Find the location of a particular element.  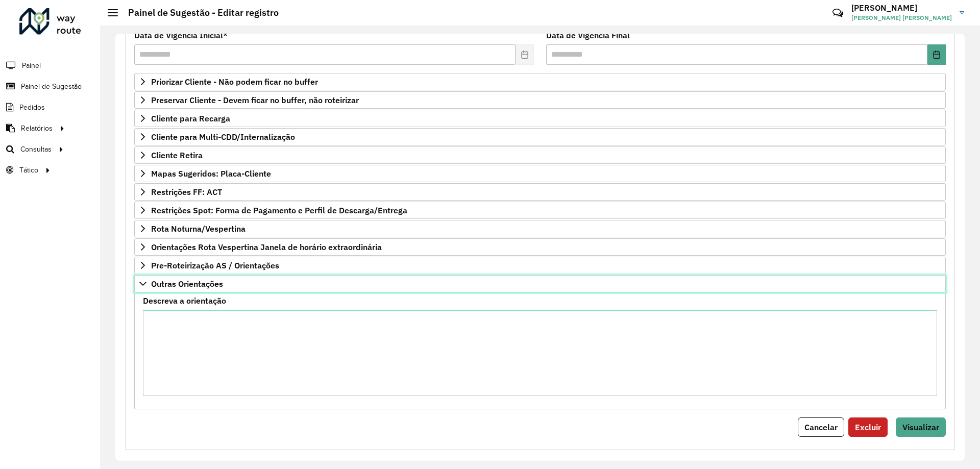

label: Data de Vigência Inicial is located at coordinates (181, 35).